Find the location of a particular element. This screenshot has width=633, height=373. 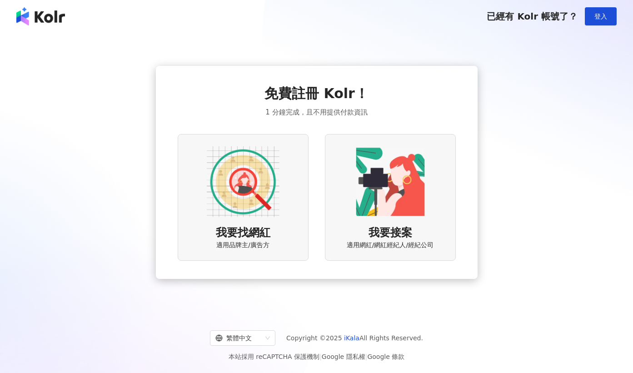

span: 登入 is located at coordinates (601, 16).